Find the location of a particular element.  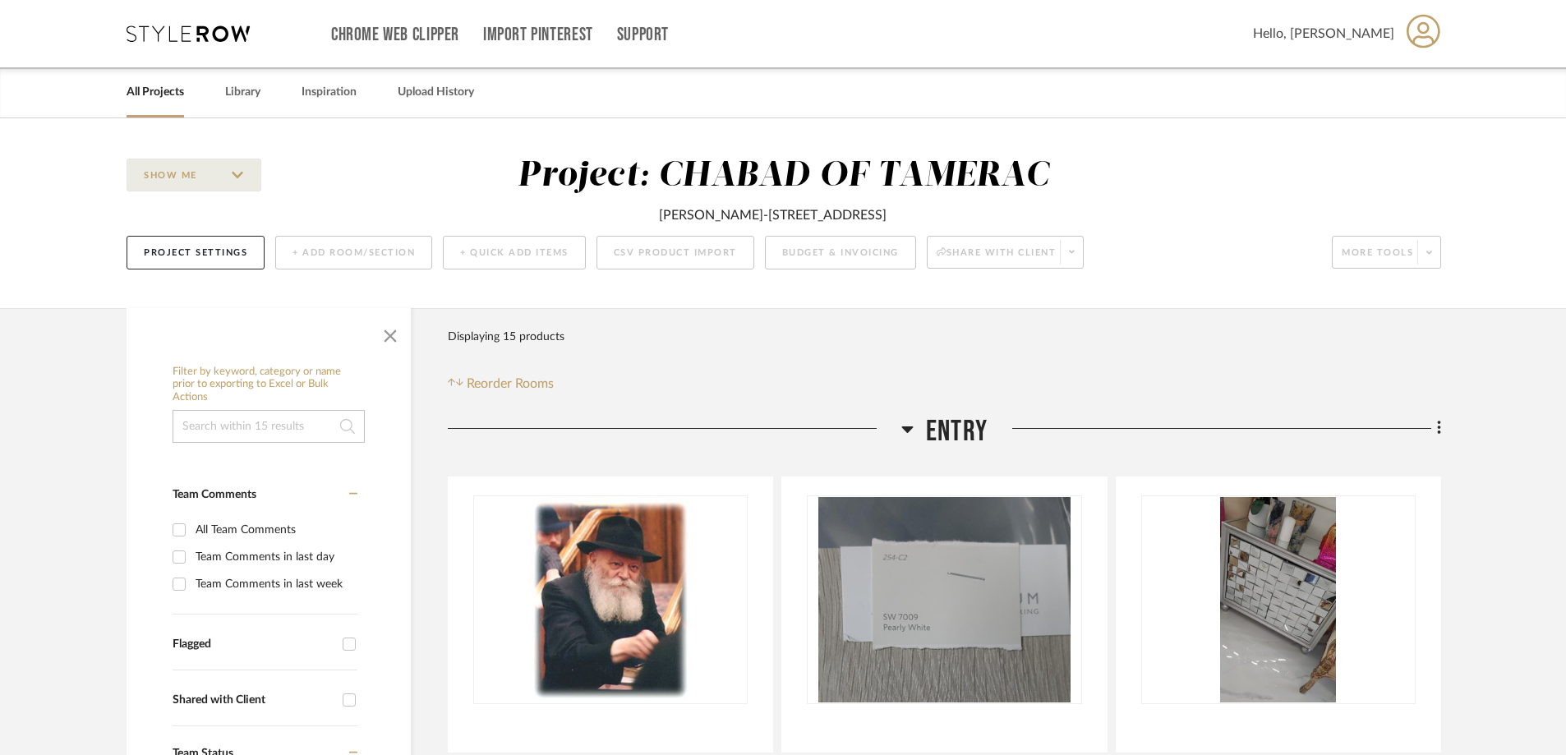

a: Library is located at coordinates (242, 92).